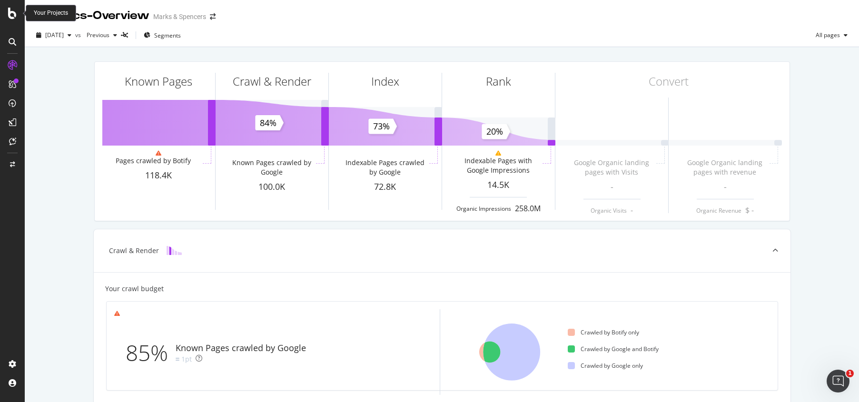  I want to click on span: 1, so click(850, 374).